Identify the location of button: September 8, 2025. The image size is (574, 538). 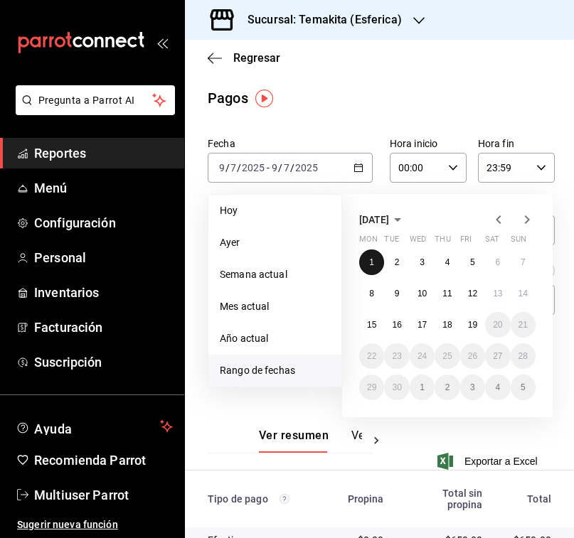
(371, 294).